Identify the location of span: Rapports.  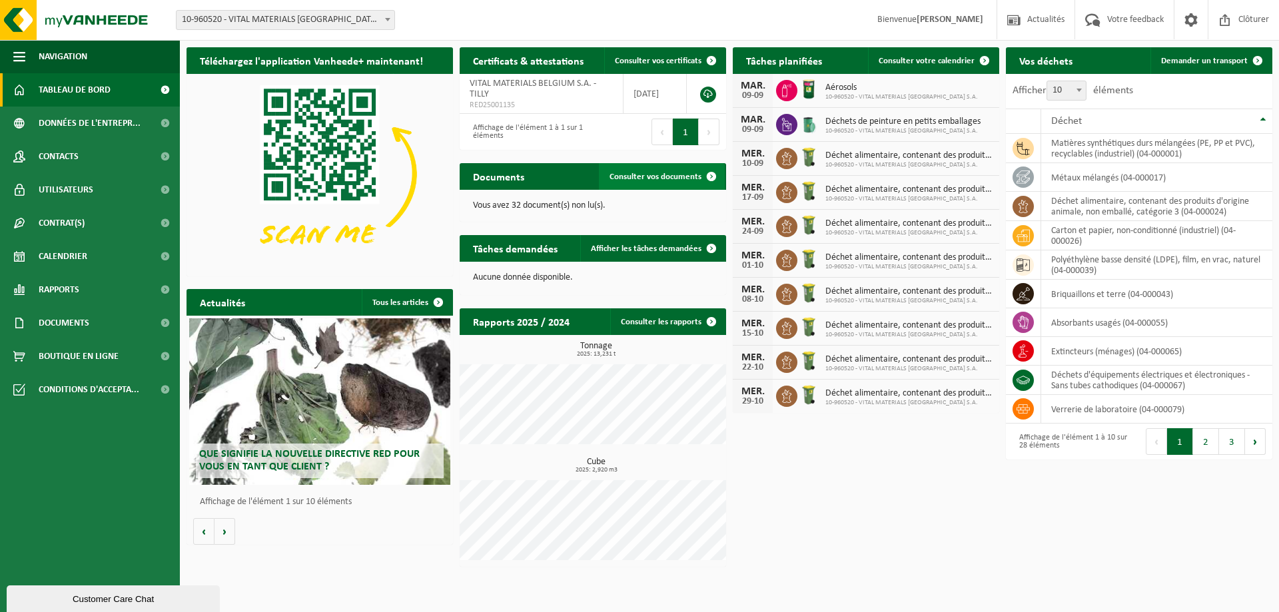
(59, 290).